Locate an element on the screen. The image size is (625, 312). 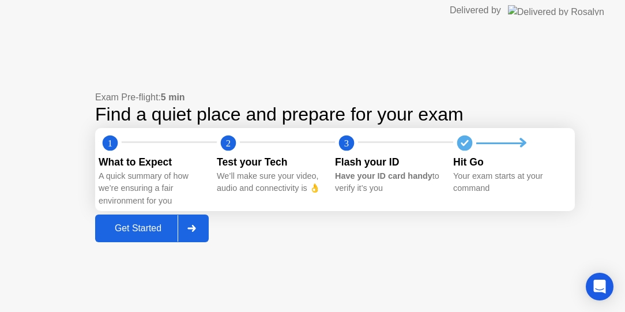
text: 2 is located at coordinates (228, 143).